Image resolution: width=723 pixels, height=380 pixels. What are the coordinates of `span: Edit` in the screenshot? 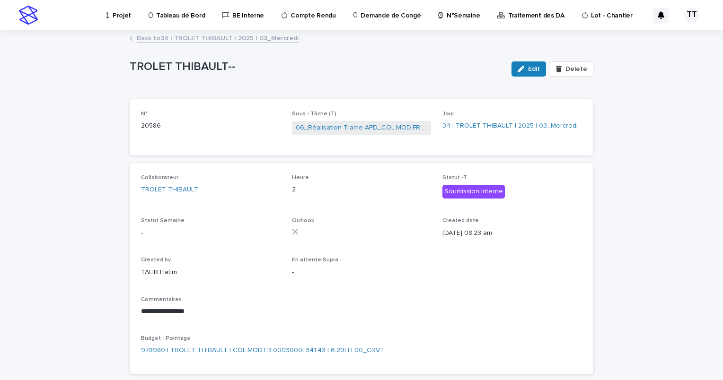 It's located at (534, 69).